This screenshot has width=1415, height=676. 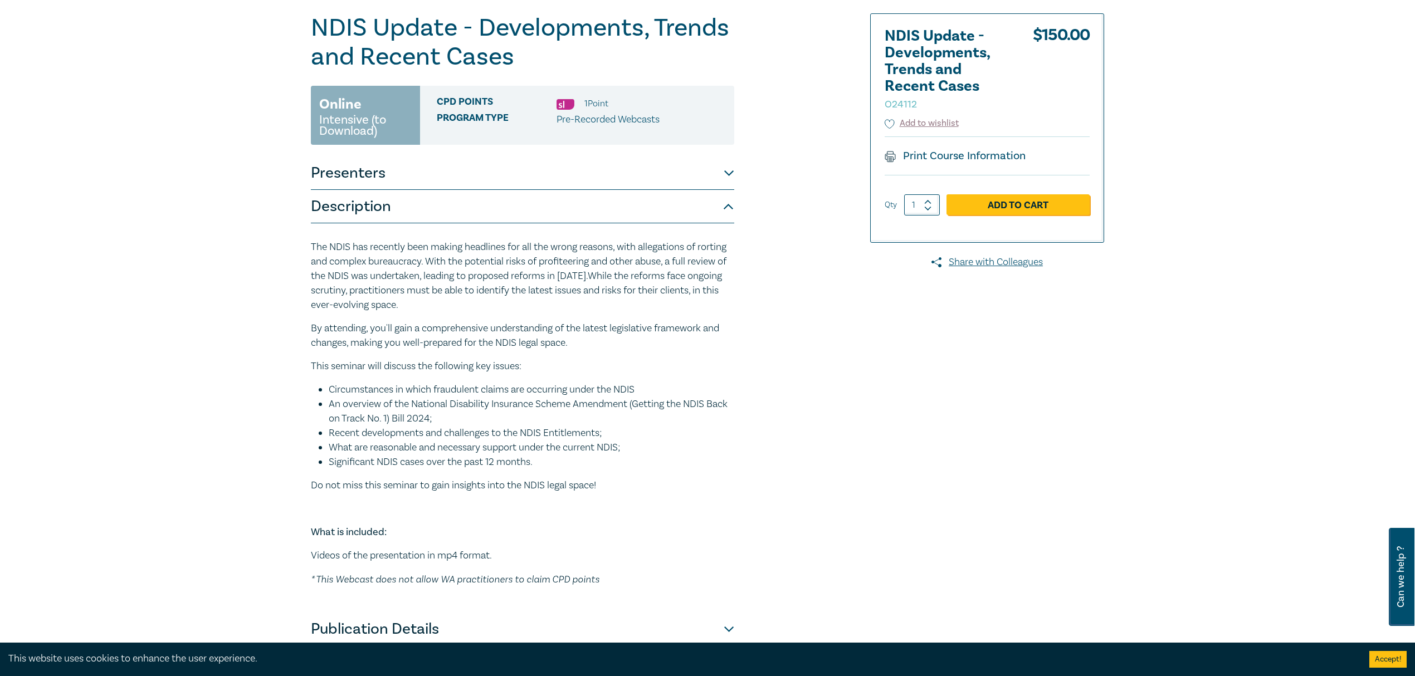 What do you see at coordinates (1018, 205) in the screenshot?
I see `a: Add to Cart` at bounding box center [1018, 205].